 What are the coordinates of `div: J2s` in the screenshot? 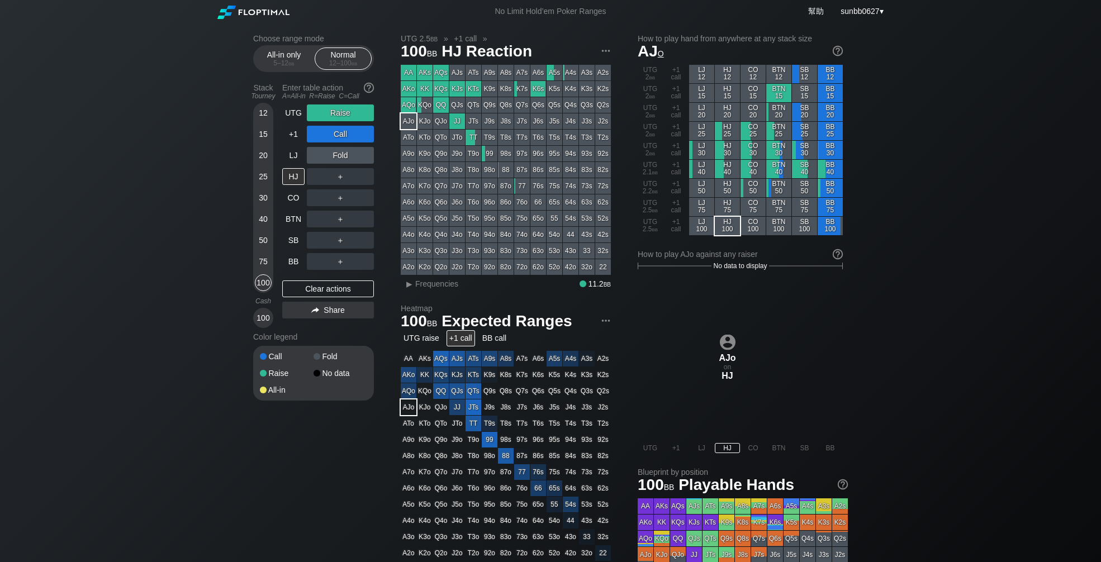 It's located at (603, 121).